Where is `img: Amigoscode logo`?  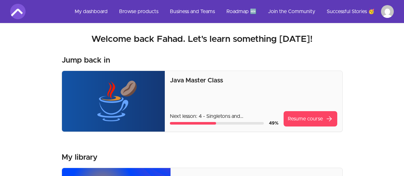 img: Amigoscode logo is located at coordinates (18, 12).